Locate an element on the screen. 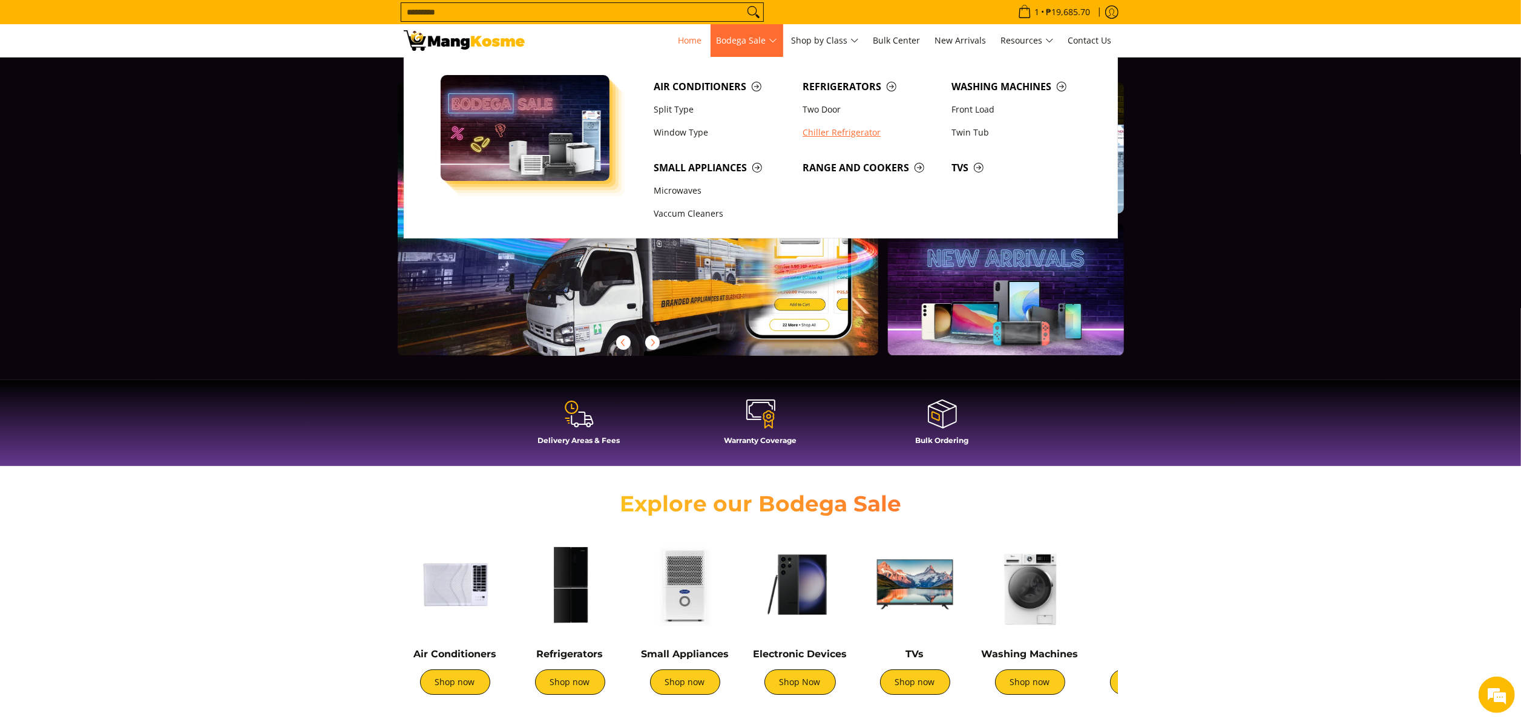 The width and height of the screenshot is (1521, 719). span: Small Appliances is located at coordinates (722, 168).